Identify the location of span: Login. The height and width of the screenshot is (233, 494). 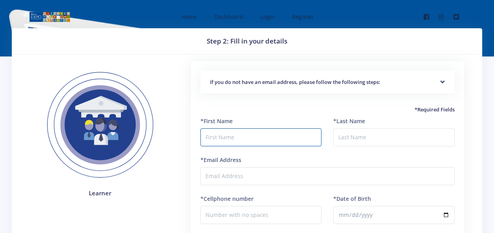
(268, 17).